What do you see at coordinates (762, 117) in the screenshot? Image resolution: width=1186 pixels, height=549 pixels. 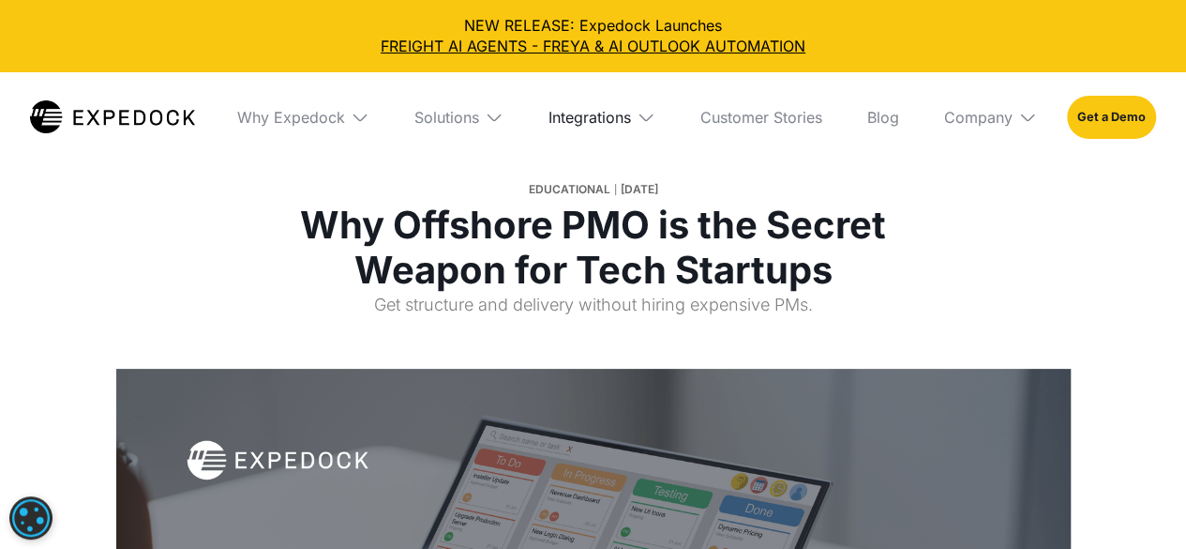 I see `a: Customer Stories` at bounding box center [762, 117].